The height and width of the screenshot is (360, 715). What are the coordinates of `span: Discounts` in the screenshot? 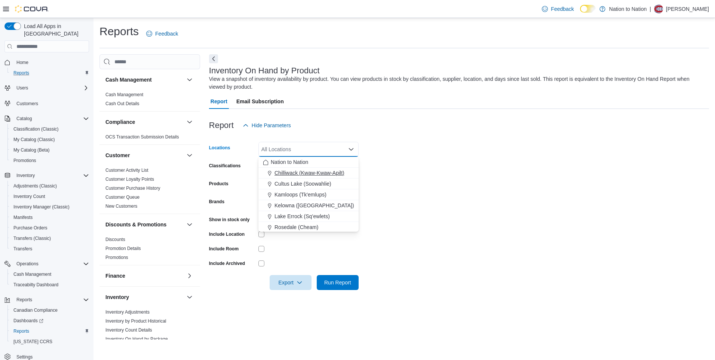 It's located at (115, 239).